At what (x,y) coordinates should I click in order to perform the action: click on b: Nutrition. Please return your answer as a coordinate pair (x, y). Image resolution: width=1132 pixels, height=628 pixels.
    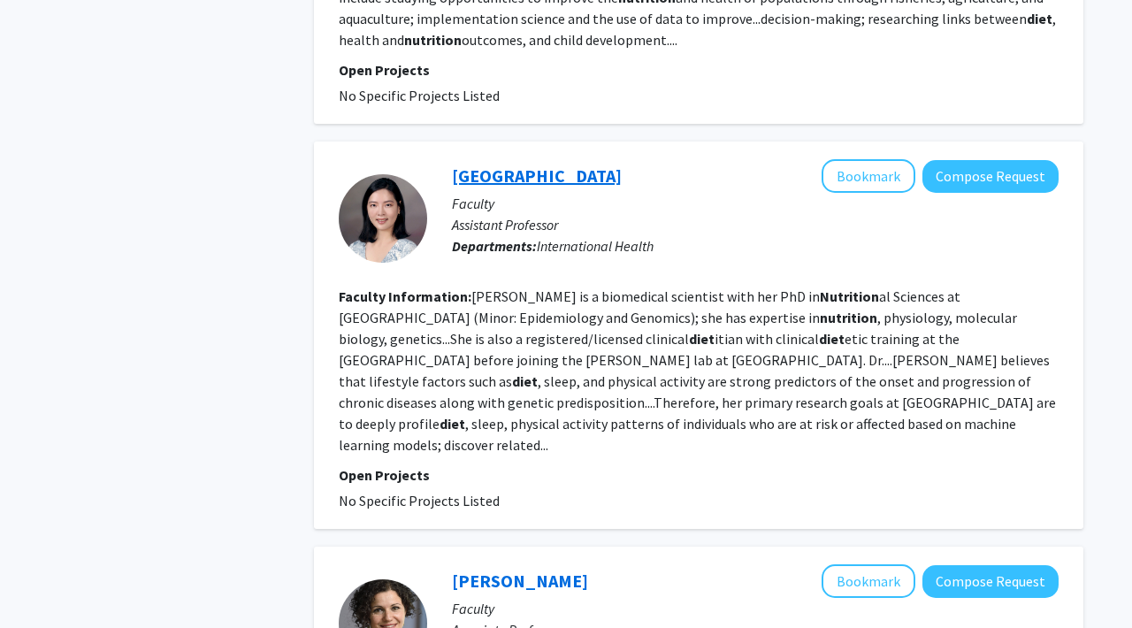
    Looking at the image, I should click on (849, 296).